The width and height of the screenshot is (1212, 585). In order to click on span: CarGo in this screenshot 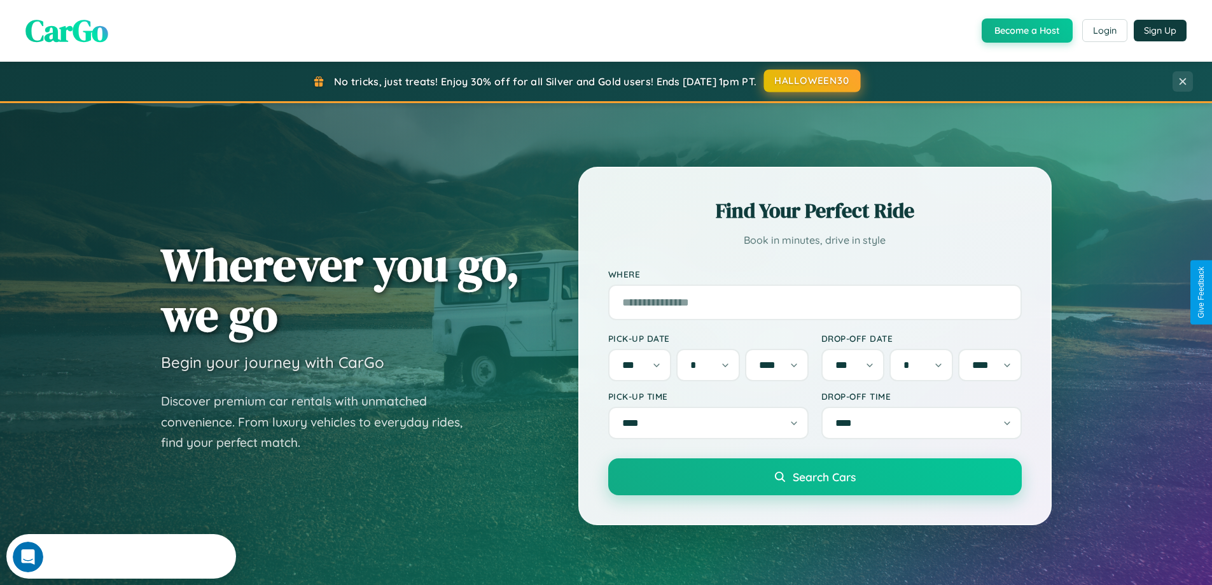, I will do `click(67, 31)`.